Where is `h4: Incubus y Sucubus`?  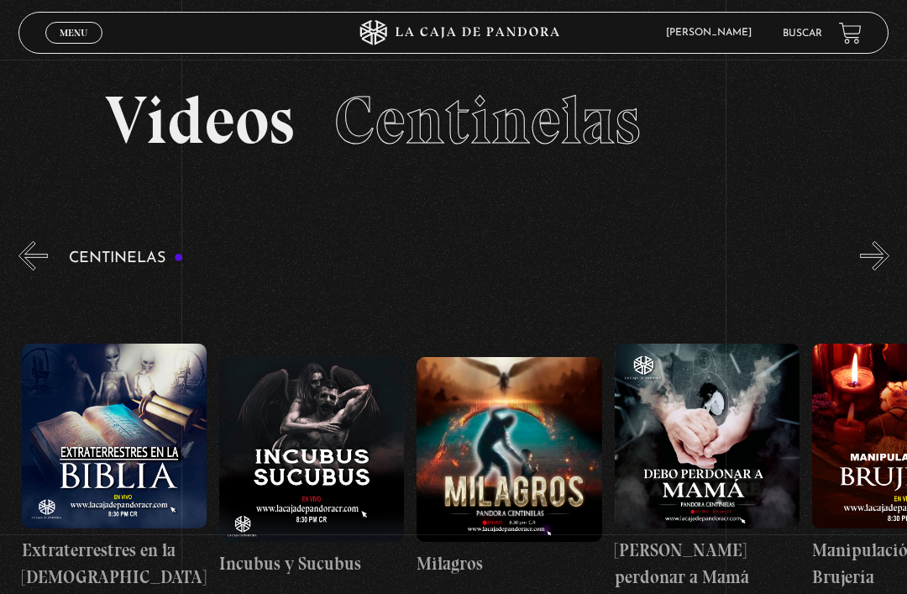
h4: Incubus y Sucubus is located at coordinates (312, 563).